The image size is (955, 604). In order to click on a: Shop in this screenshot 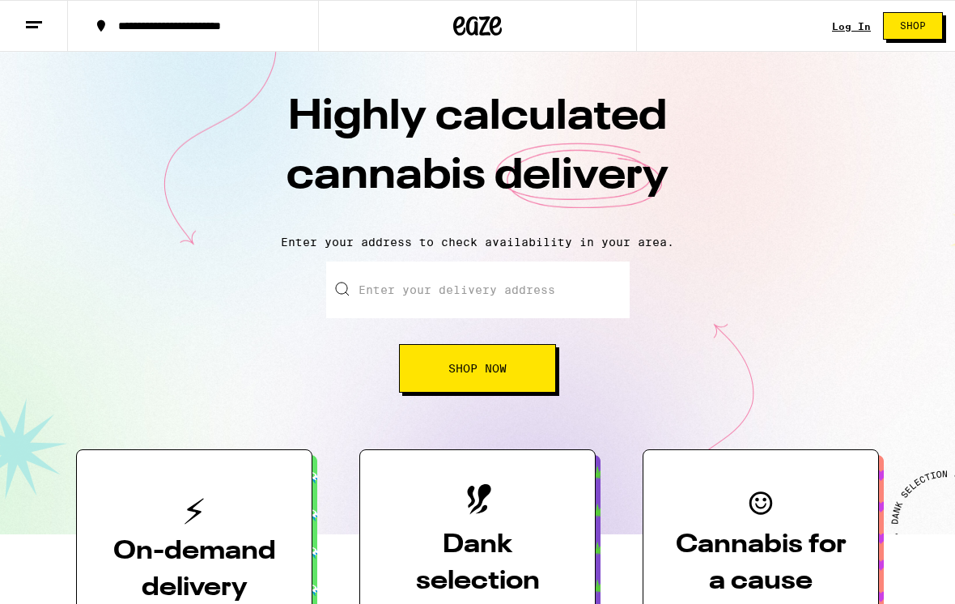, I will do `click(913, 26)`.